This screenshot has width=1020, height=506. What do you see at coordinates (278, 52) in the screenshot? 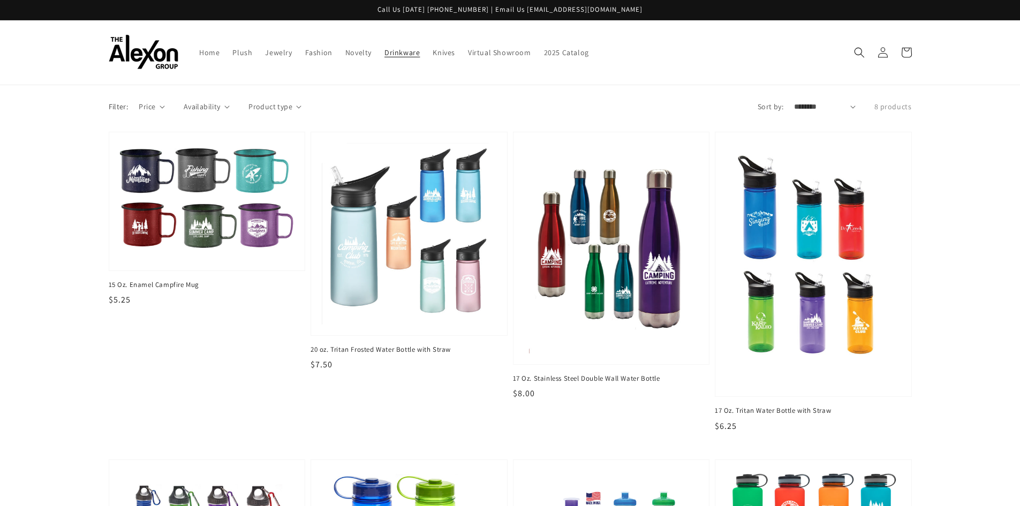
I see `a: Jewelry` at bounding box center [278, 52].